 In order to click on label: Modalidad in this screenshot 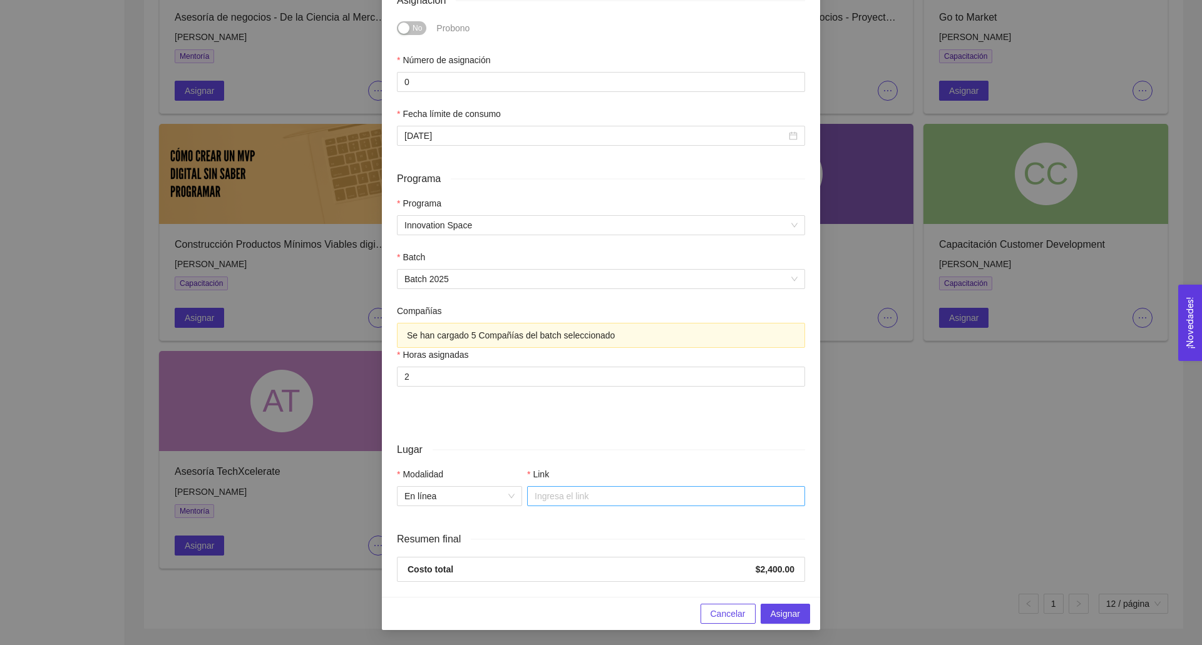, I will do `click(420, 474)`.